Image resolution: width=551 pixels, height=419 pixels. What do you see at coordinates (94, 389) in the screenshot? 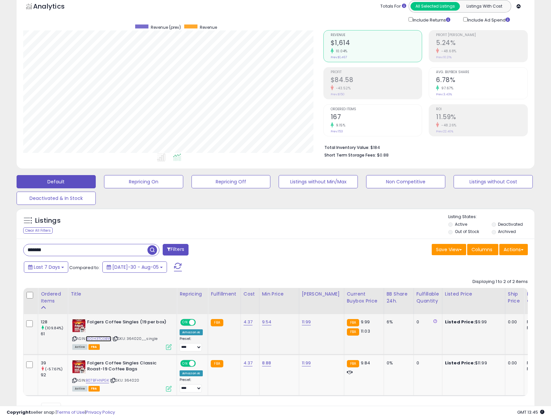
I see `span: FBA` at bounding box center [94, 389].